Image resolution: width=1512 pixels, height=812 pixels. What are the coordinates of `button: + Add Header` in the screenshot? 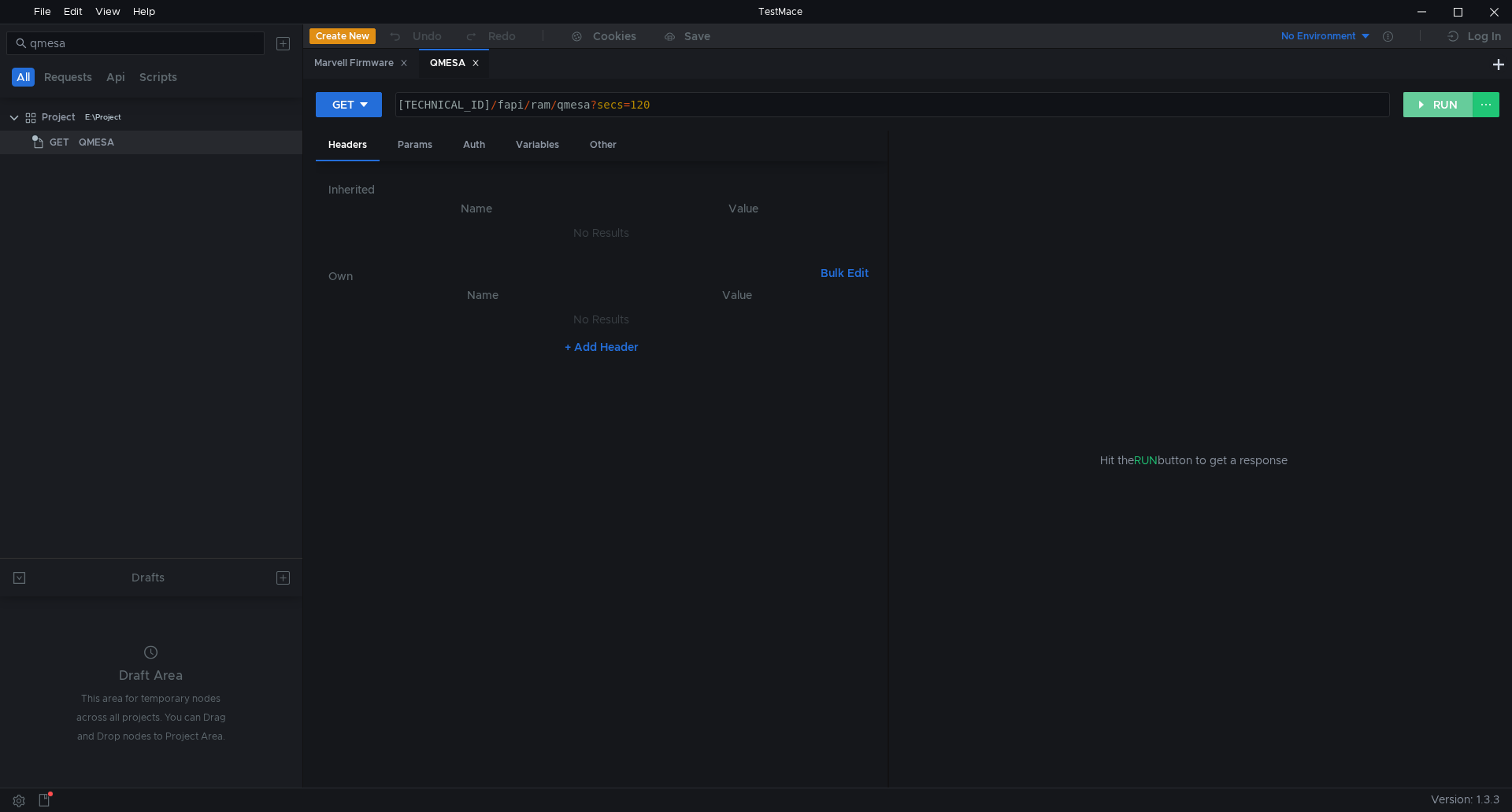 It's located at (602, 347).